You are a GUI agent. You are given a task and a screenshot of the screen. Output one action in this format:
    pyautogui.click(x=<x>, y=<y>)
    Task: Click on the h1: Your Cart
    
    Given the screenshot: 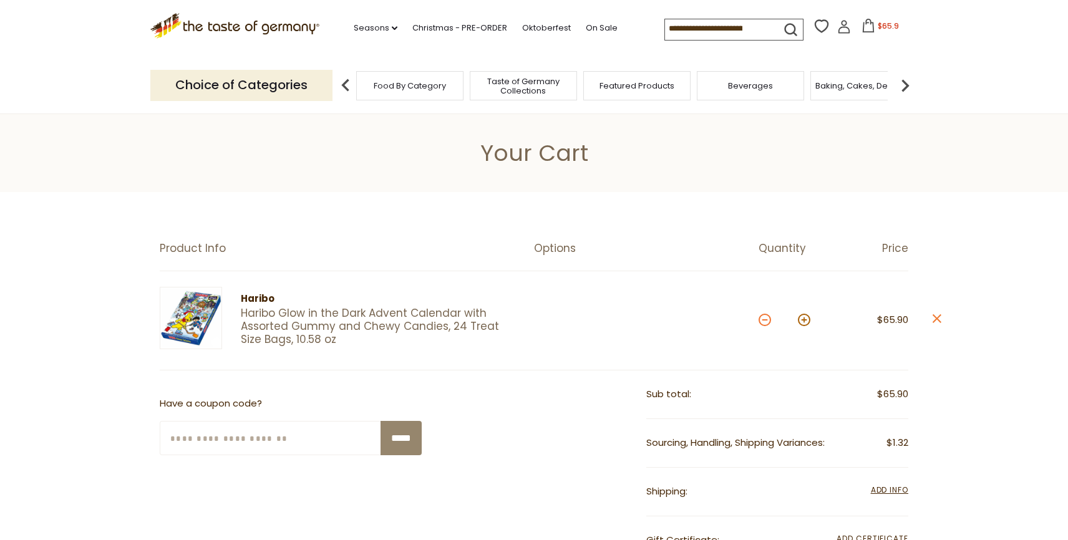 What is the action you would take?
    pyautogui.click(x=534, y=153)
    